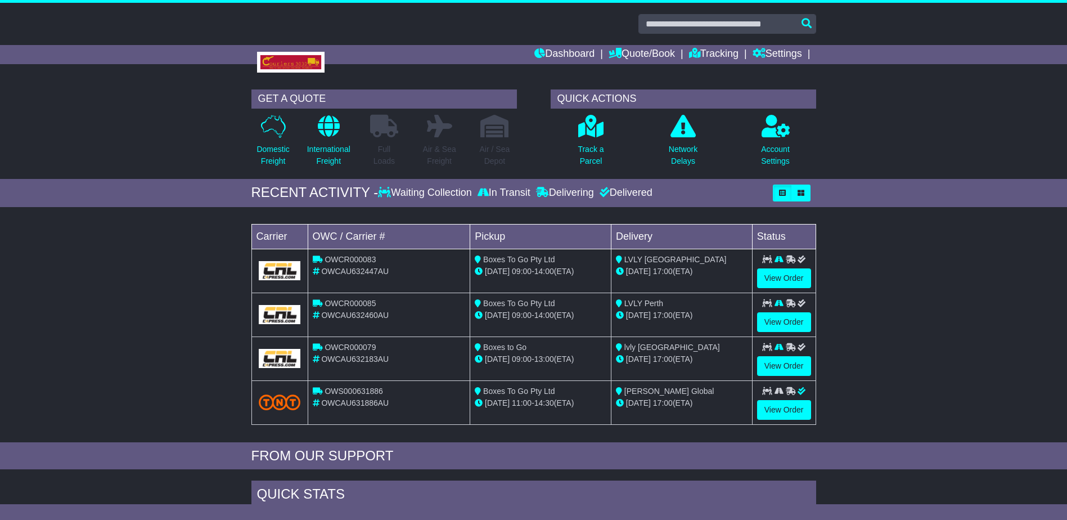 Image resolution: width=1067 pixels, height=520 pixels. Describe the element at coordinates (273, 143) in the screenshot. I see `a: DomesticFreight` at that location.